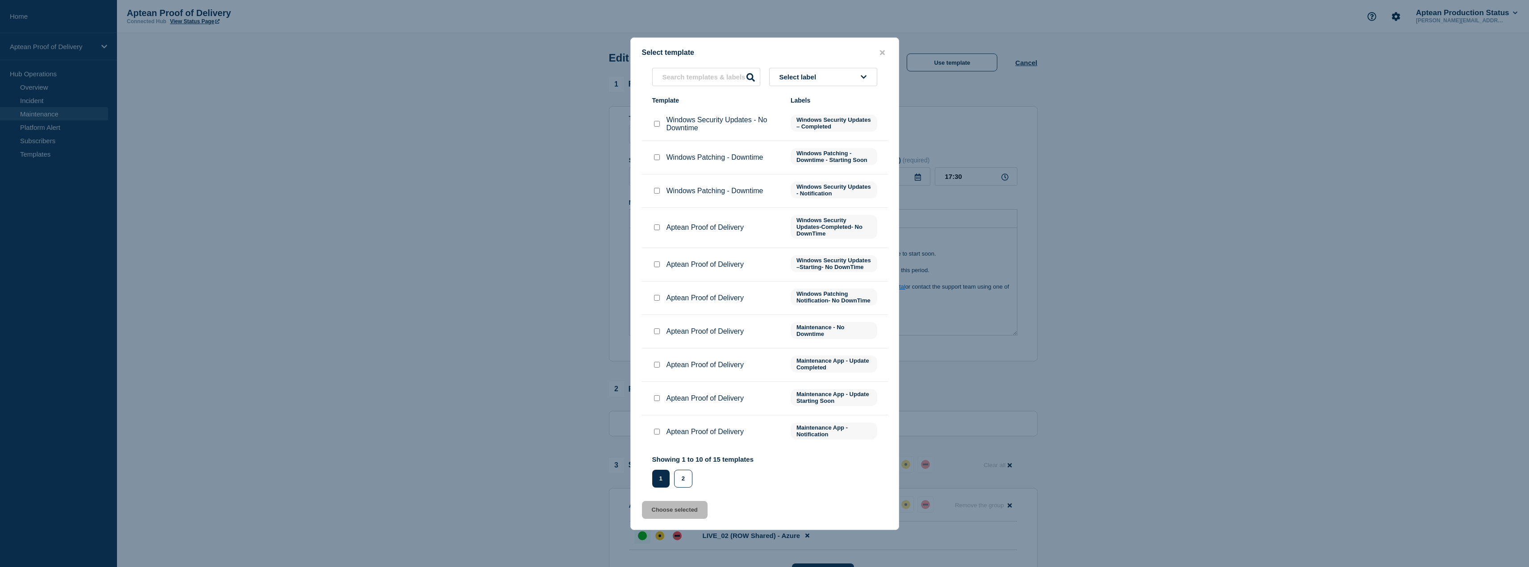  I want to click on span: Windows Patching - Downtime - Starting Soon, so click(834, 157).